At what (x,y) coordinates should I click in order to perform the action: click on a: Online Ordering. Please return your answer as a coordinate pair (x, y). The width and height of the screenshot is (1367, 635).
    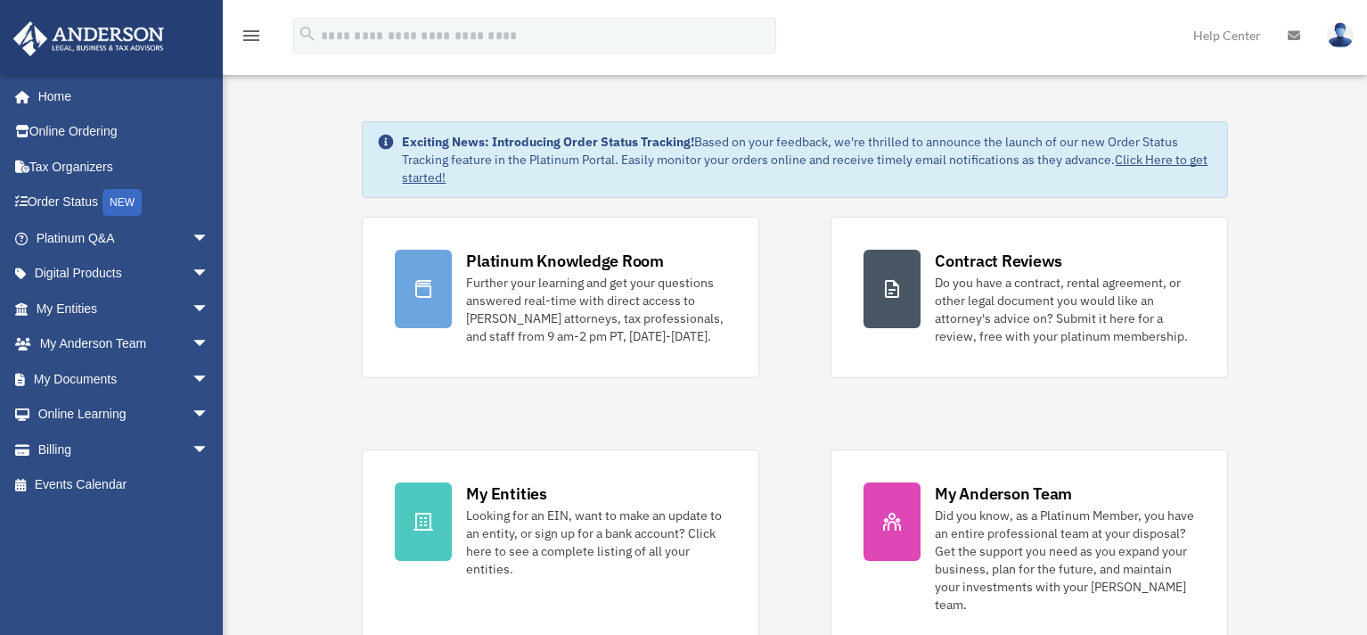
    Looking at the image, I should click on (124, 132).